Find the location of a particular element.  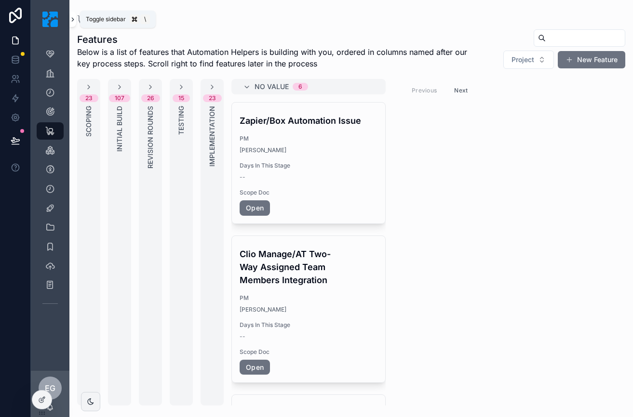

button: New Feature is located at coordinates (591, 60).